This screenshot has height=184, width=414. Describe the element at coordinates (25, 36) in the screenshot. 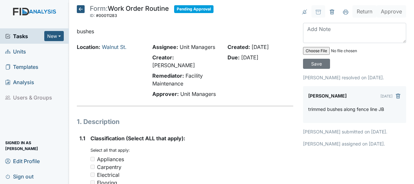

I see `a: Tasks` at that location.